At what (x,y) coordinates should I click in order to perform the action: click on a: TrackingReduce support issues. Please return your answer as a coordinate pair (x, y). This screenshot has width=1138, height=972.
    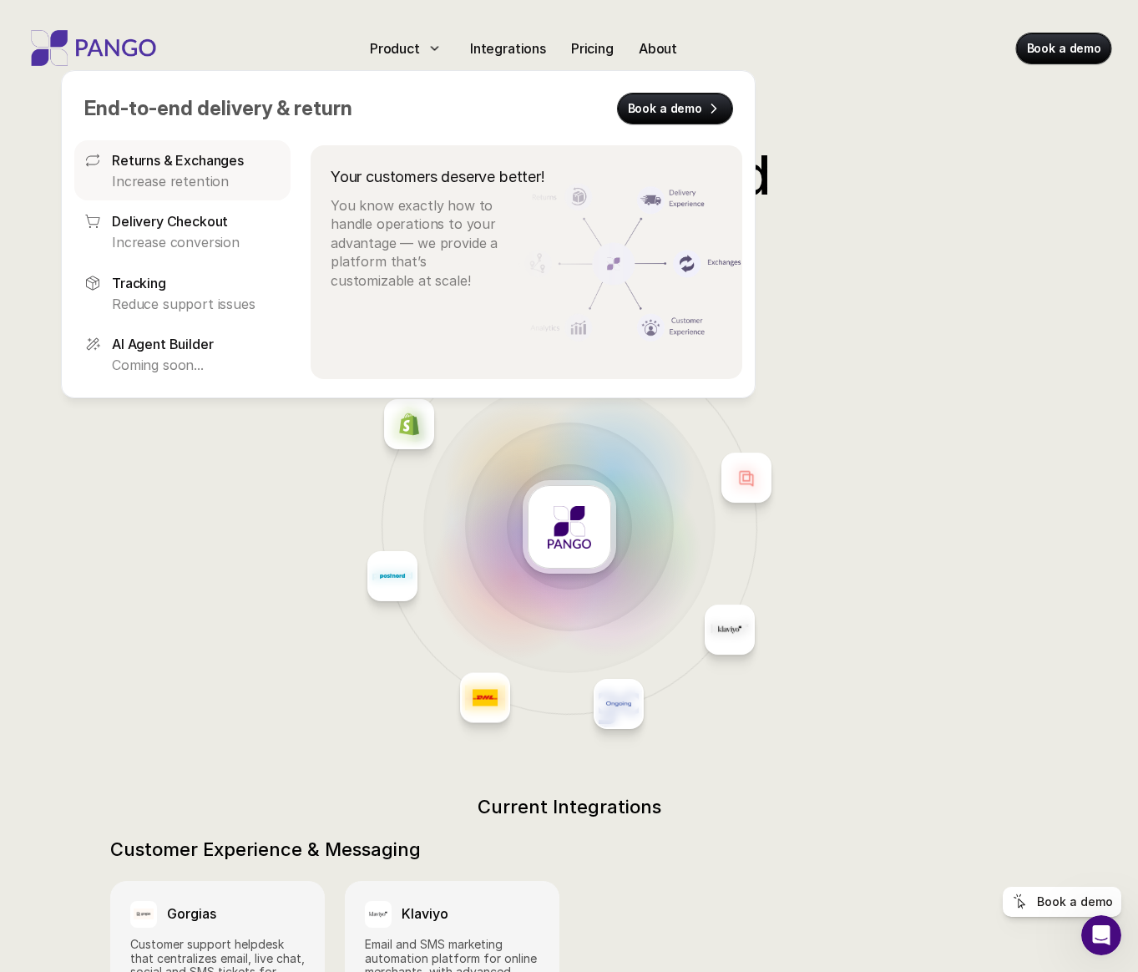
    Looking at the image, I should click on (182, 292).